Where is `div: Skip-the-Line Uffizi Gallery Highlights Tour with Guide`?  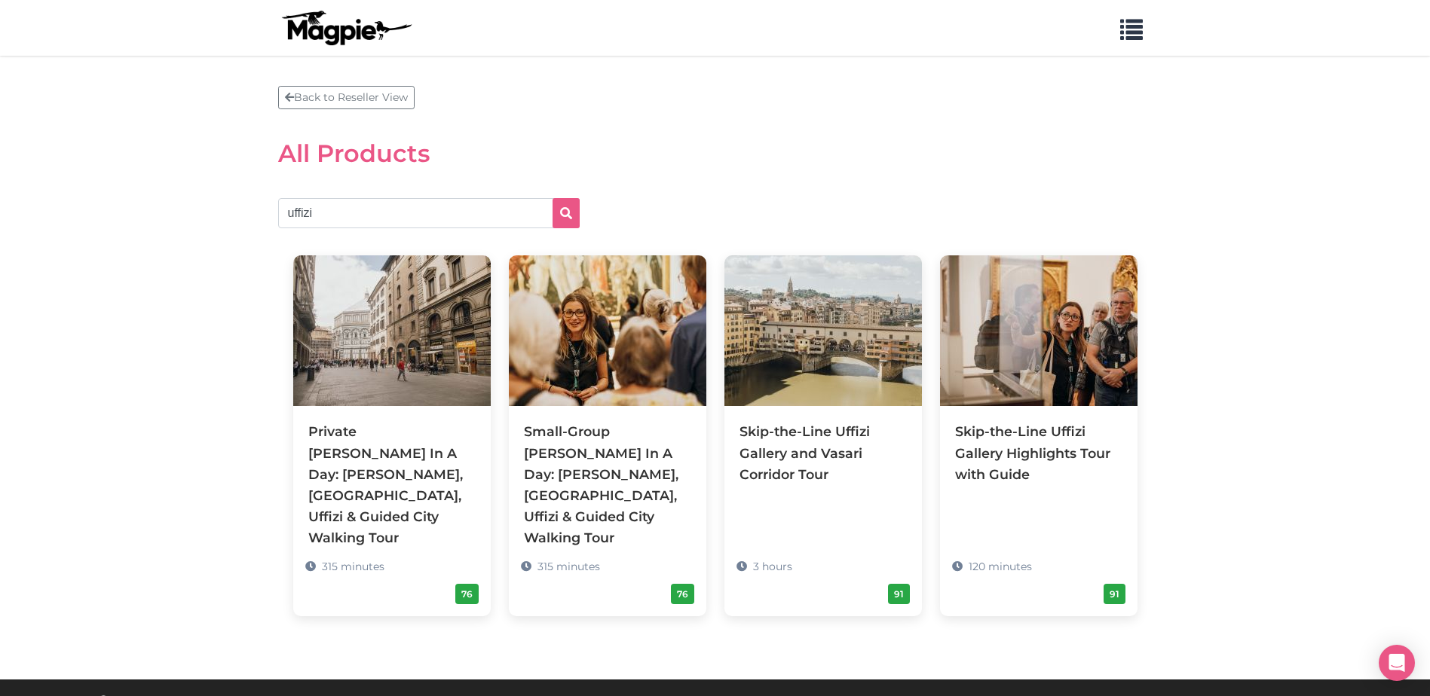 div: Skip-the-Line Uffizi Gallery Highlights Tour with Guide is located at coordinates (1038, 453).